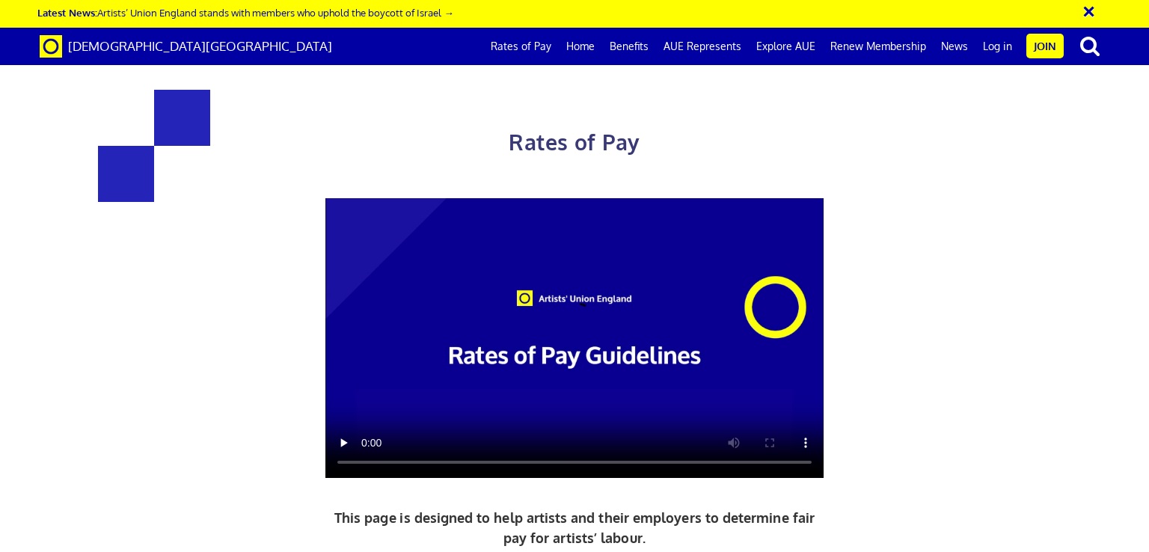 The height and width of the screenshot is (552, 1149). What do you see at coordinates (1045, 46) in the screenshot?
I see `a: Join` at bounding box center [1045, 46].